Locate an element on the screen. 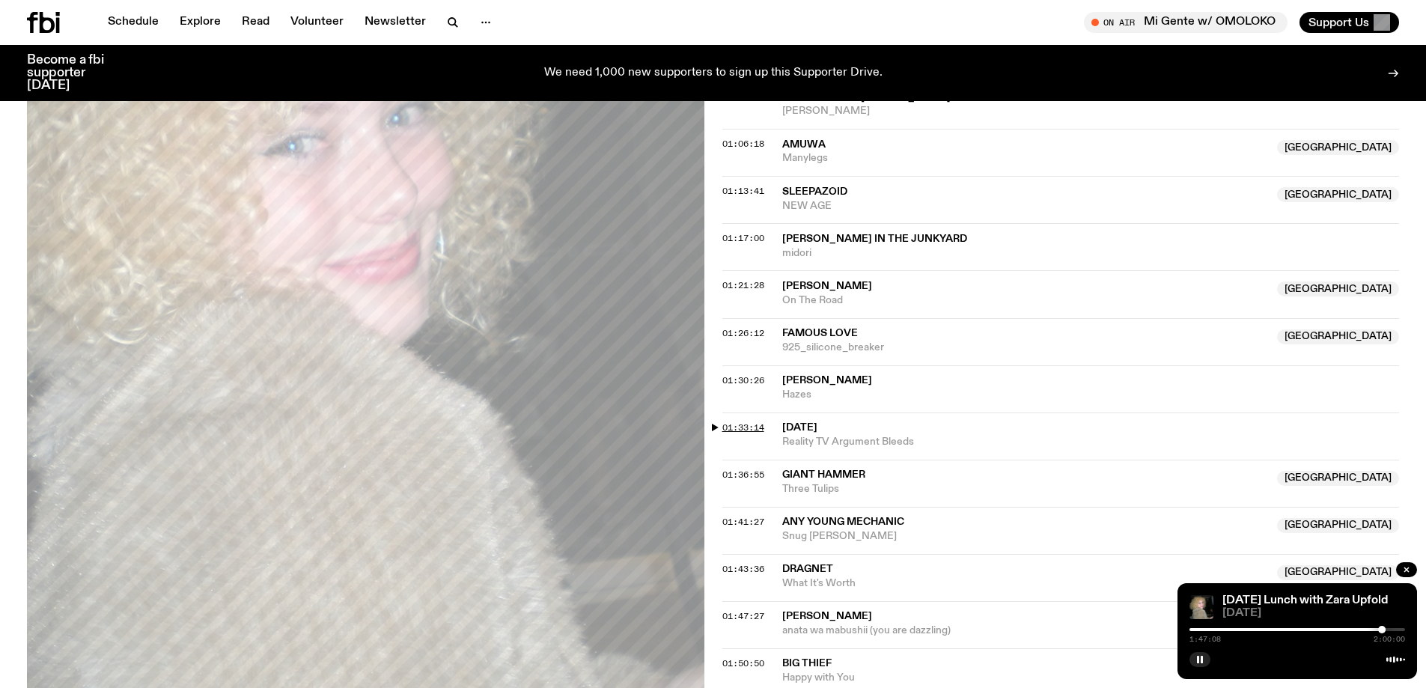  span: Three Tulips is located at coordinates (1025, 489).